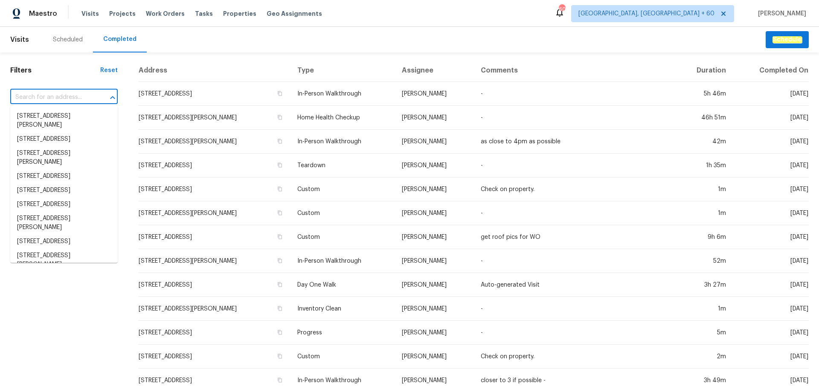 This screenshot has width=819, height=392. What do you see at coordinates (574, 237) in the screenshot?
I see `td: get roof pics for WO` at bounding box center [574, 237].